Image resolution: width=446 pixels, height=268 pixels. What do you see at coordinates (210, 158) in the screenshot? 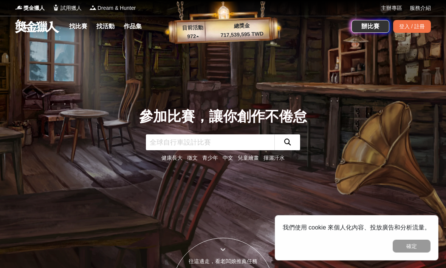
I see `a: 青少年` at bounding box center [210, 158].